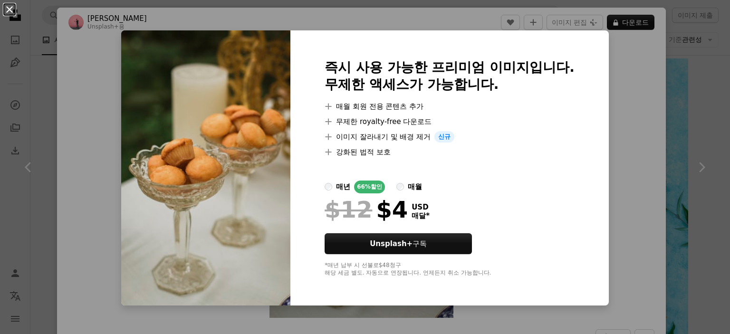  What do you see at coordinates (450, 152) in the screenshot?
I see `li: 강화된 법적 보호` at bounding box center [450, 152].